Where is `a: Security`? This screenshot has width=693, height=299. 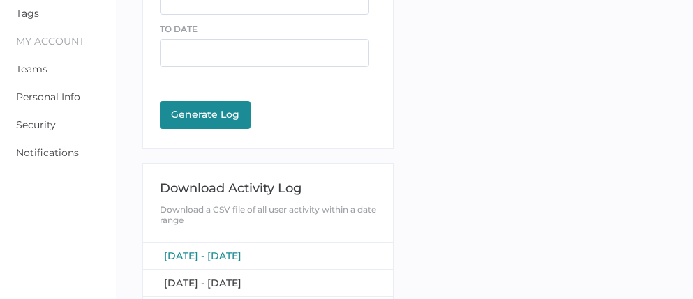
a: Security is located at coordinates (36, 125).